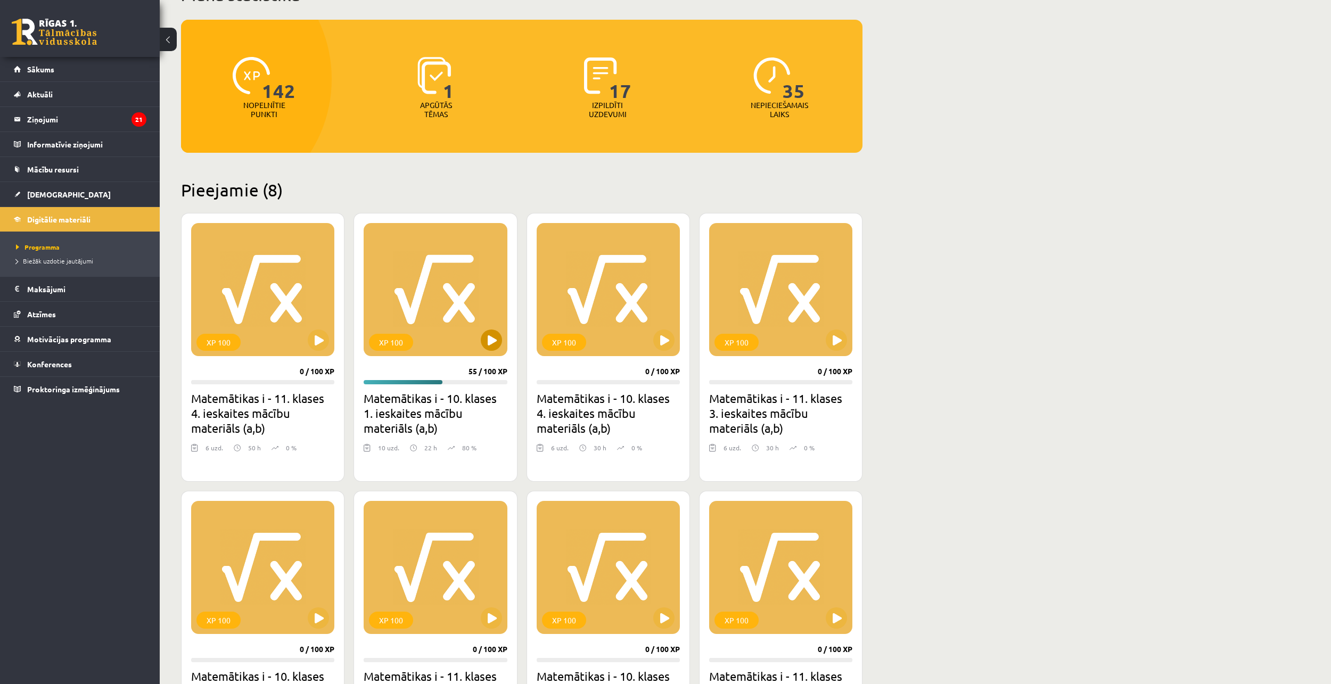  Describe the element at coordinates (42, 314) in the screenshot. I see `span: Atzīmes` at that location.